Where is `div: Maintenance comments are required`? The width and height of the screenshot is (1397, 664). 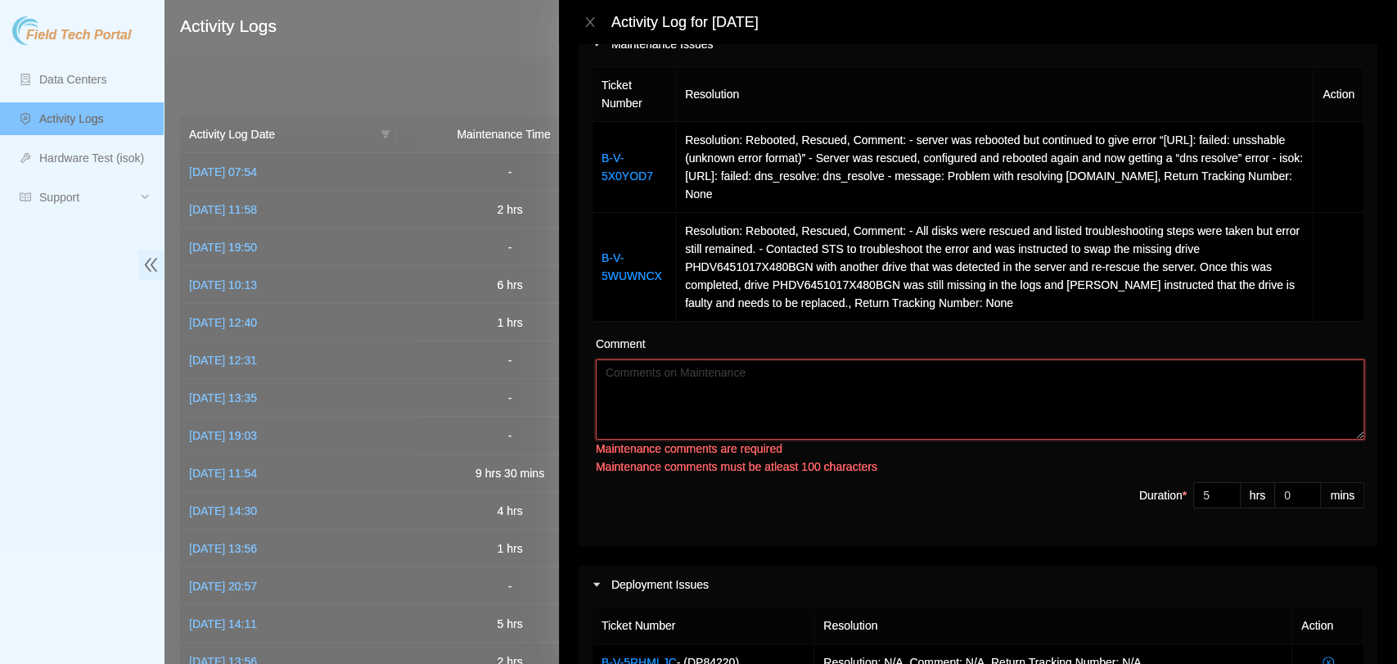 div: Maintenance comments are required is located at coordinates (979, 448).